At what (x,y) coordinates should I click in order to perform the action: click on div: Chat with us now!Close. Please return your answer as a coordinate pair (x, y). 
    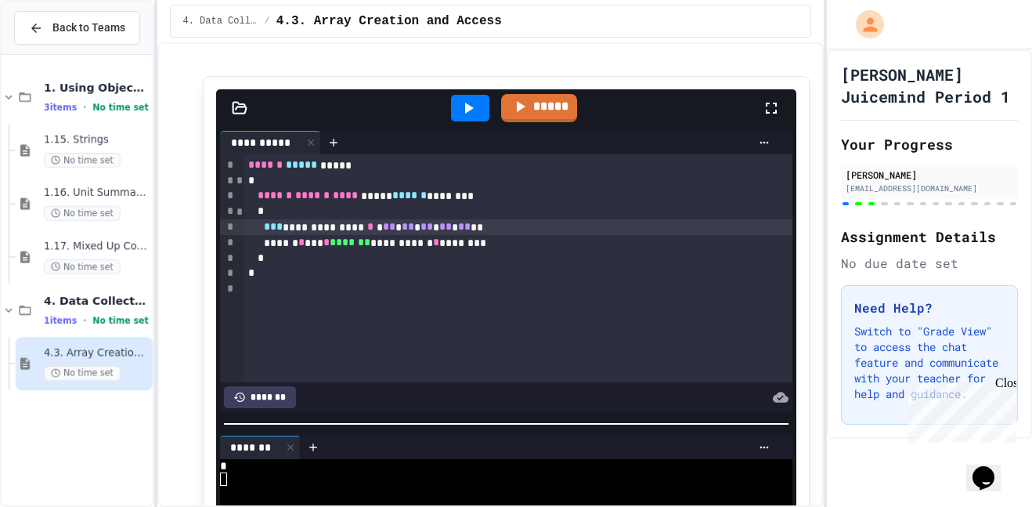
    Looking at the image, I should click on (57, 52).